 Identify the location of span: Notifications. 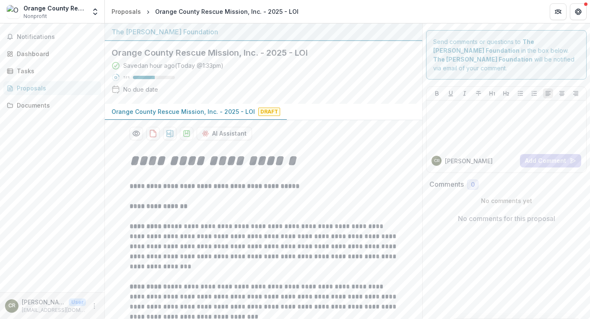
(57, 37).